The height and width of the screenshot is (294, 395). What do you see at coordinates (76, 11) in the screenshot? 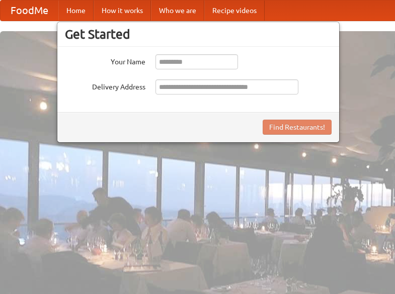
I see `a: Home` at bounding box center [76, 11].